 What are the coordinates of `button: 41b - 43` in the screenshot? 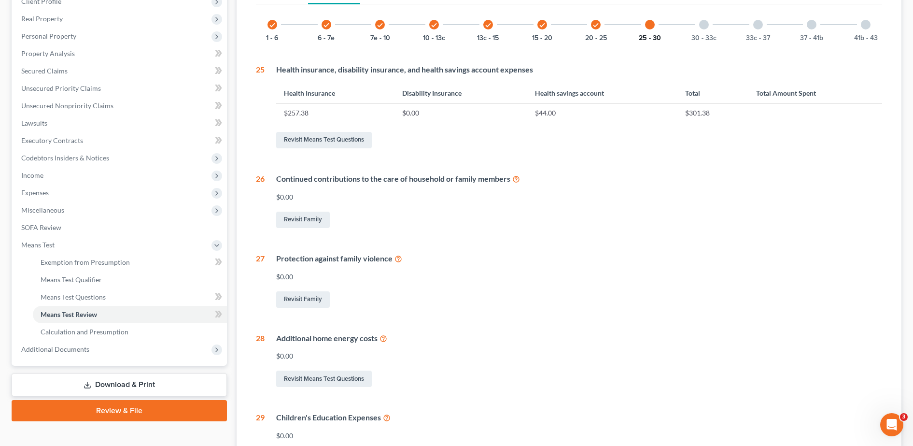 It's located at (866, 38).